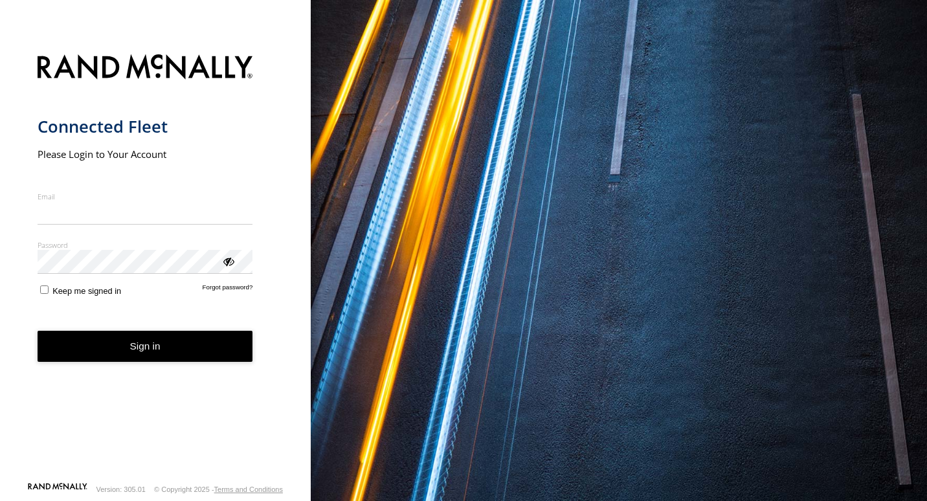 The width and height of the screenshot is (927, 501). Describe the element at coordinates (228, 289) in the screenshot. I see `a: Forgot password?` at that location.